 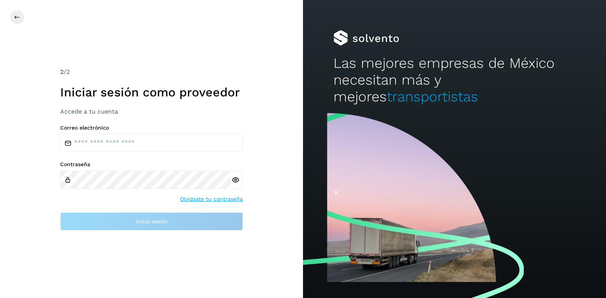 What do you see at coordinates (152, 128) in the screenshot?
I see `label: Correo electrónico` at bounding box center [152, 128].